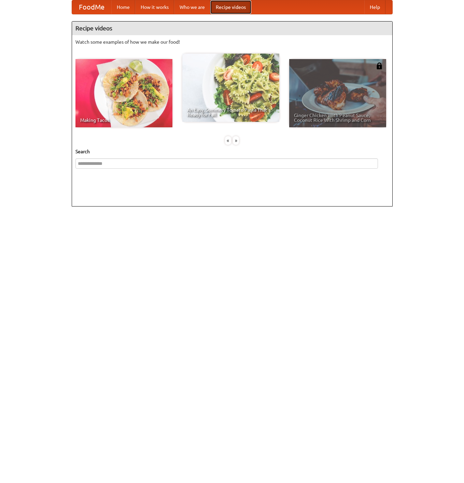  I want to click on a: FoodMe, so click(92, 7).